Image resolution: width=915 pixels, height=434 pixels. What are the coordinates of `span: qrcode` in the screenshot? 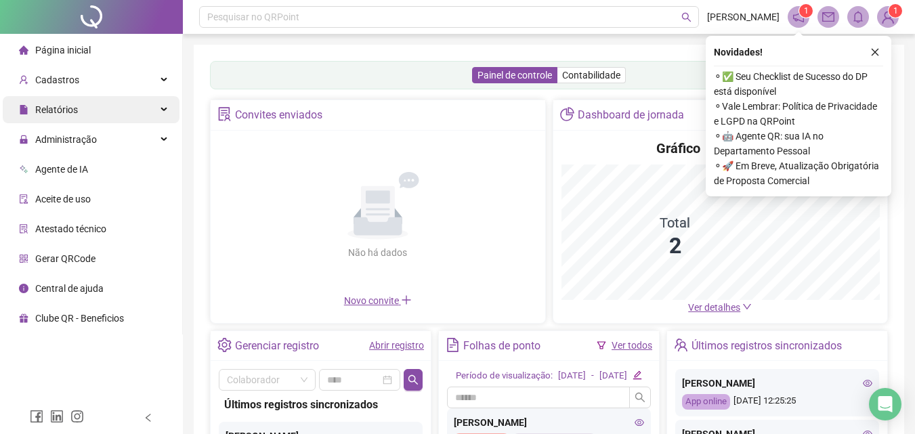 It's located at (24, 259).